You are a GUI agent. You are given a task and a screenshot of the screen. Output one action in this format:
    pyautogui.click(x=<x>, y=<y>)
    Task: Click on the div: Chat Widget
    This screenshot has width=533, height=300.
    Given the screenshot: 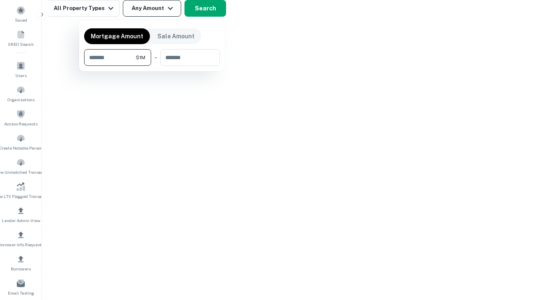 What is the action you would take?
    pyautogui.click(x=512, y=253)
    